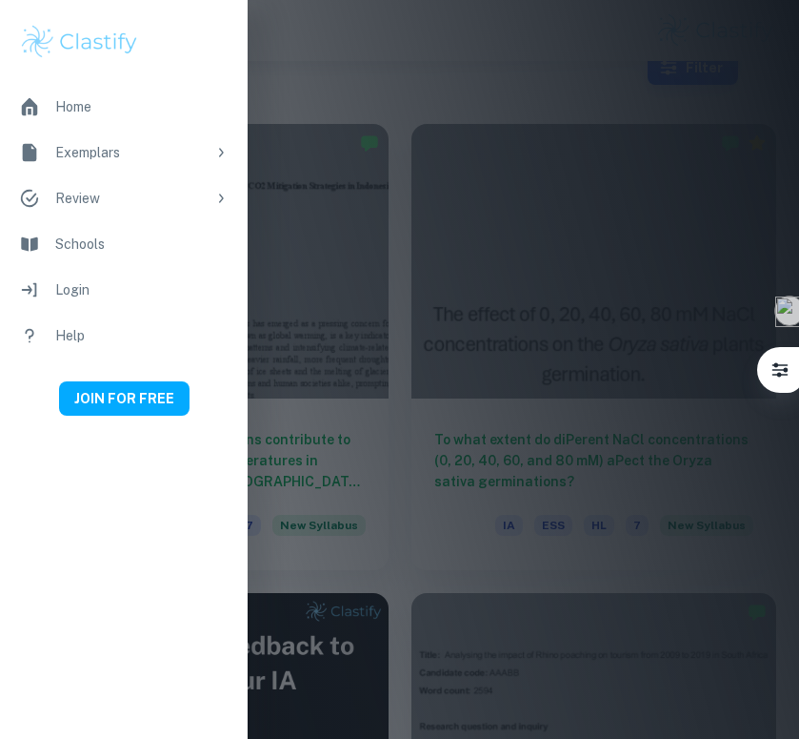 The height and width of the screenshot is (739, 799). I want to click on div: Login, so click(142, 290).